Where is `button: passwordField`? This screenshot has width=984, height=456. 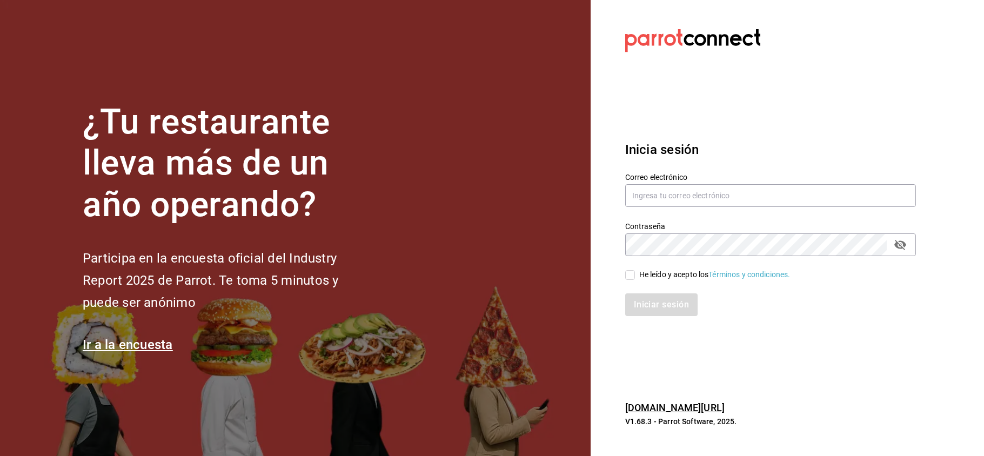 button: passwordField is located at coordinates (900, 245).